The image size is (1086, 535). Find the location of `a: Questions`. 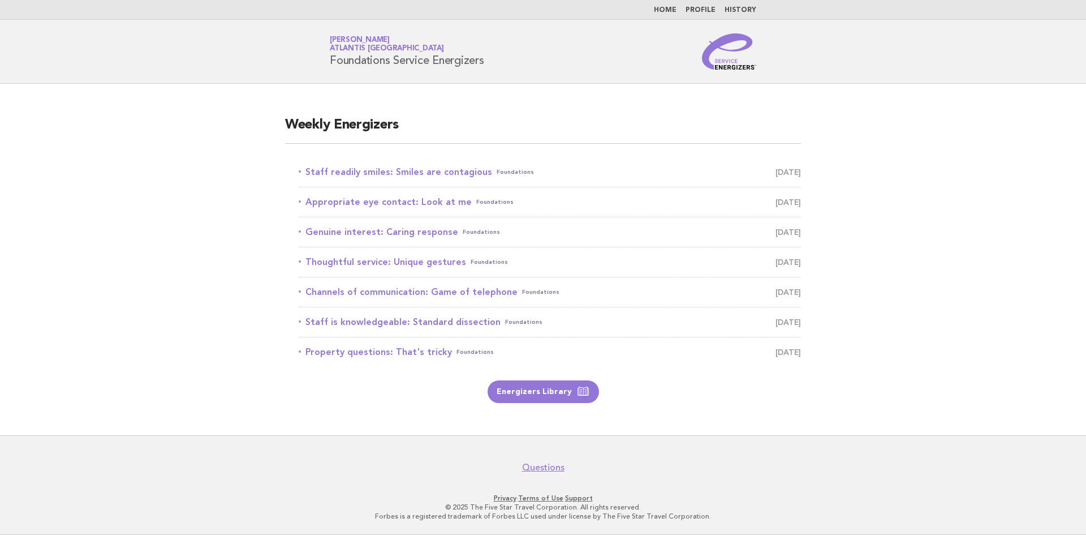

a: Questions is located at coordinates (543, 467).